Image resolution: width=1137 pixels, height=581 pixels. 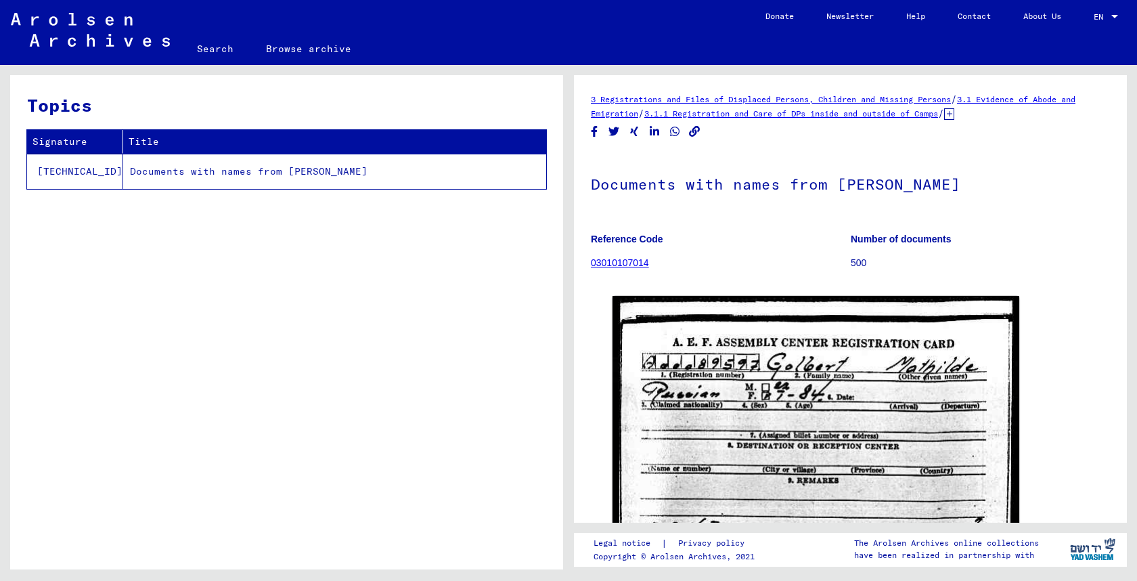 What do you see at coordinates (1102, 17) in the screenshot?
I see `span: EN` at bounding box center [1102, 17].